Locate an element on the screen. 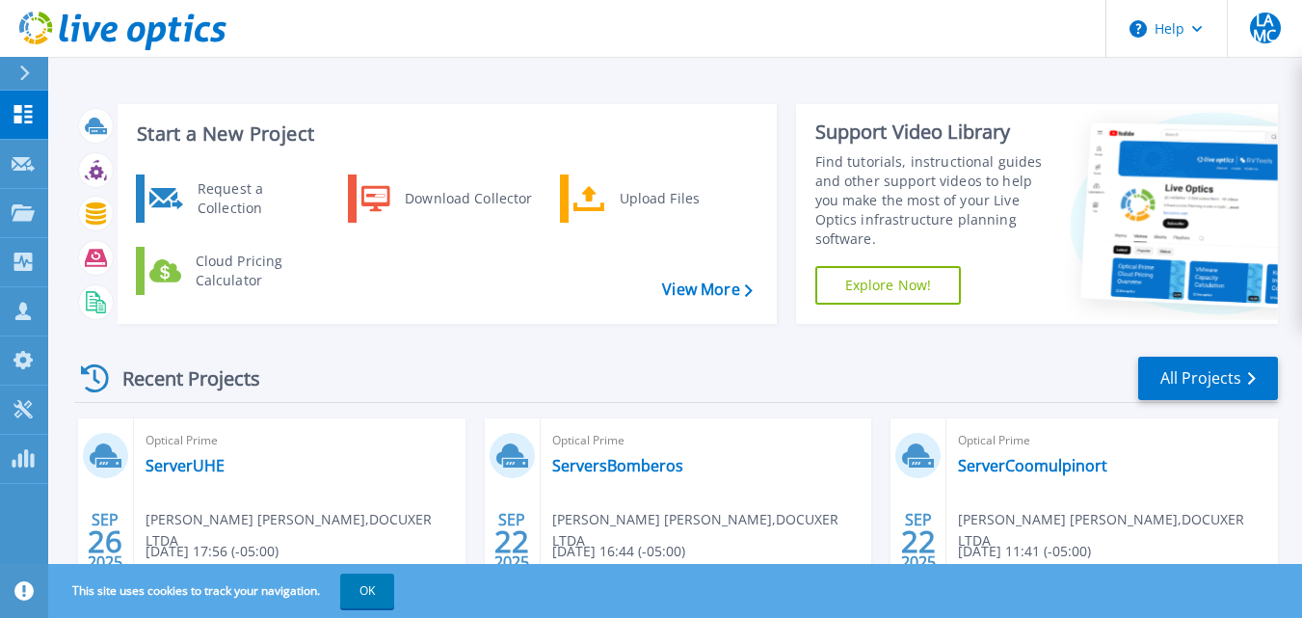 The height and width of the screenshot is (618, 1302). div: Find tutorials, instructional guides and other support videos to help you make the most of your L... is located at coordinates (935, 200).